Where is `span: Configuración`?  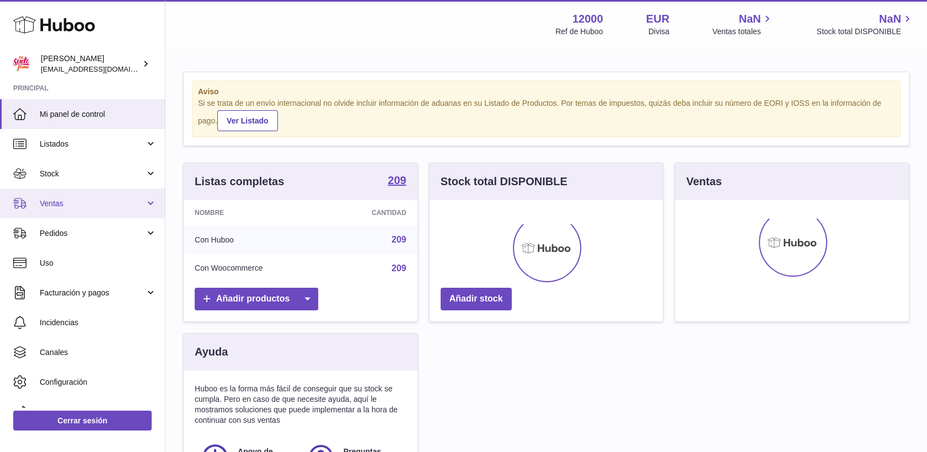 span: Configuración is located at coordinates (98, 382).